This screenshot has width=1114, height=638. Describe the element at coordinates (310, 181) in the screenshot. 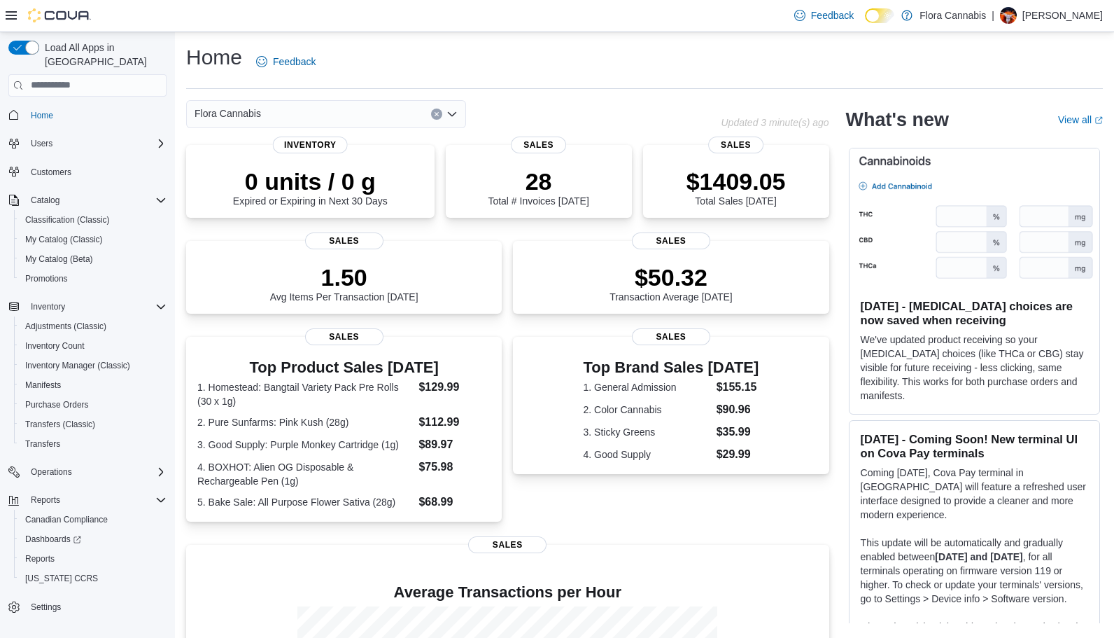

I see `p: 0 units / 0 g` at that location.